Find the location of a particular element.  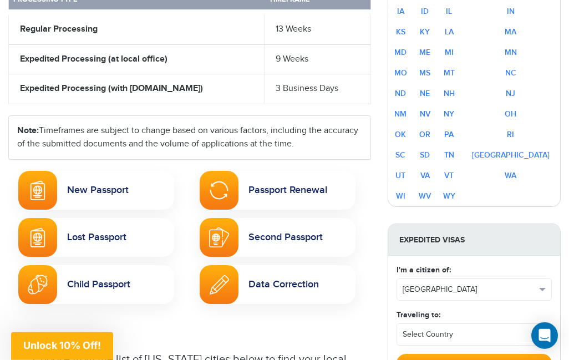

a: ID is located at coordinates (425, 11).